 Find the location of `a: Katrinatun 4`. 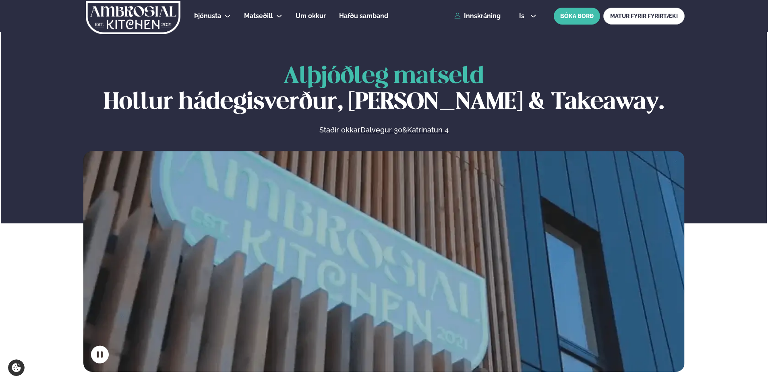

a: Katrinatun 4 is located at coordinates (428, 130).